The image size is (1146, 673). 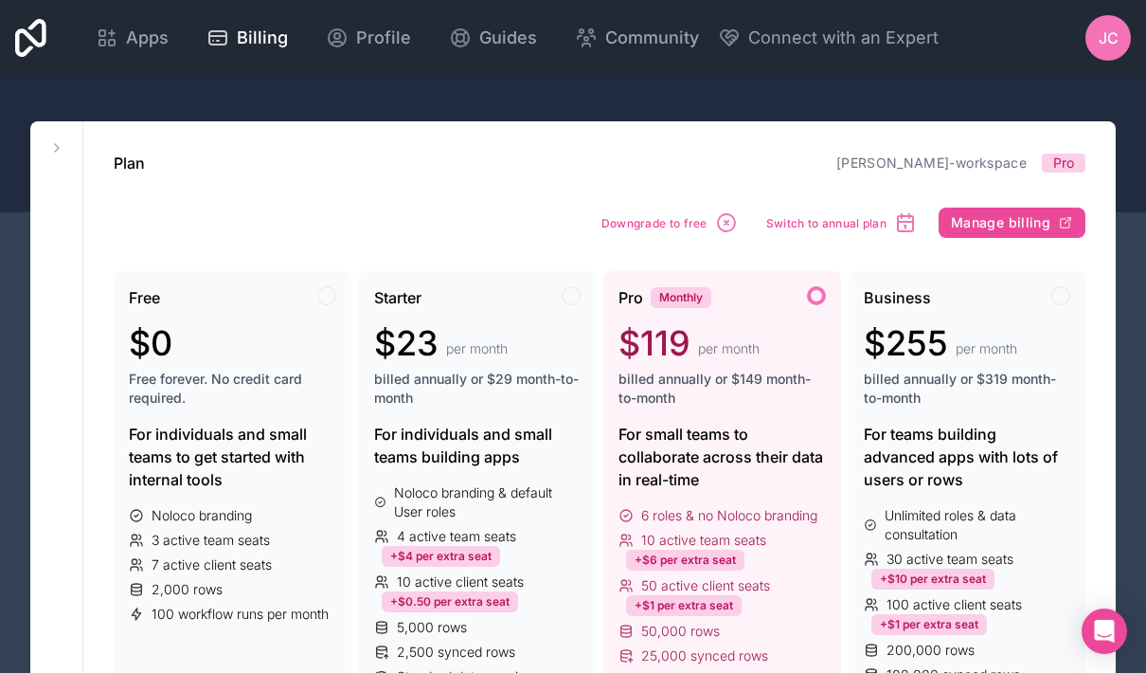 What do you see at coordinates (670, 223) in the screenshot?
I see `button: Downgrade to free` at bounding box center [670, 223].